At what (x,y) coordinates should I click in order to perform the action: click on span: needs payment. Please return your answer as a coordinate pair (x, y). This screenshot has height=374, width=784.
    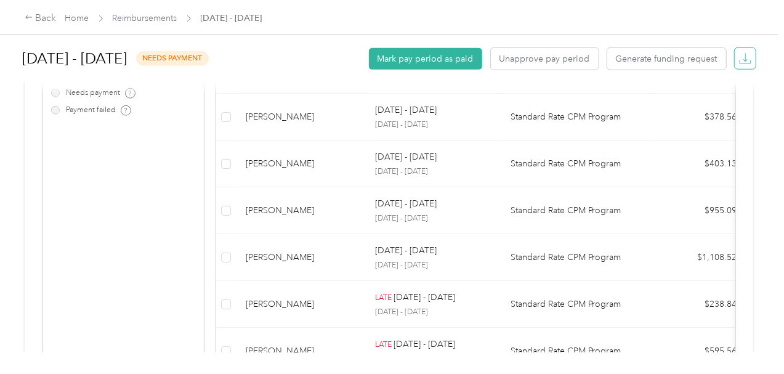
    Looking at the image, I should click on (173, 58).